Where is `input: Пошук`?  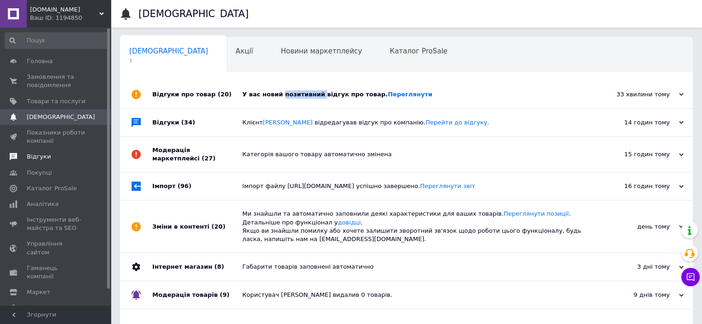
input: Пошук is located at coordinates (57, 41).